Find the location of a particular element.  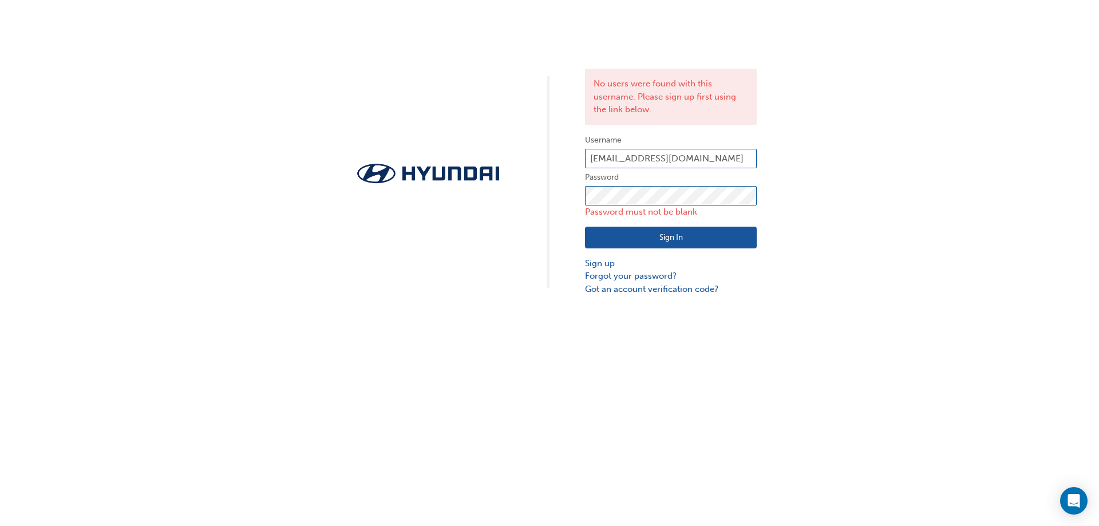

label: Username is located at coordinates (671, 140).